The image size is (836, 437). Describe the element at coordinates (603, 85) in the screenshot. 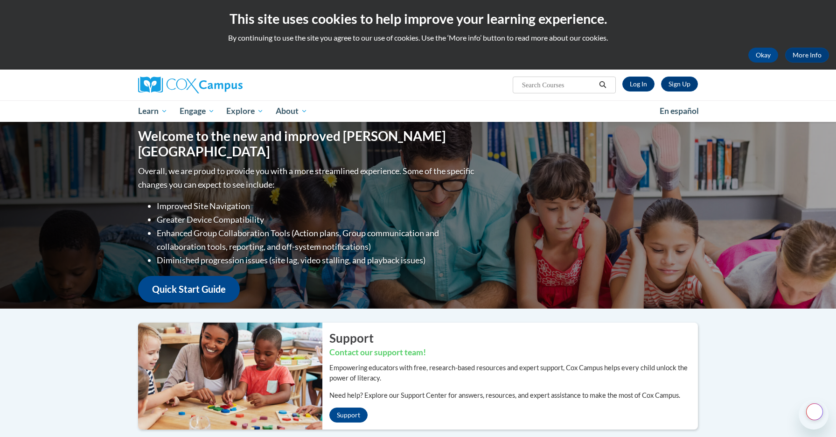

I see `button: Search` at that location.